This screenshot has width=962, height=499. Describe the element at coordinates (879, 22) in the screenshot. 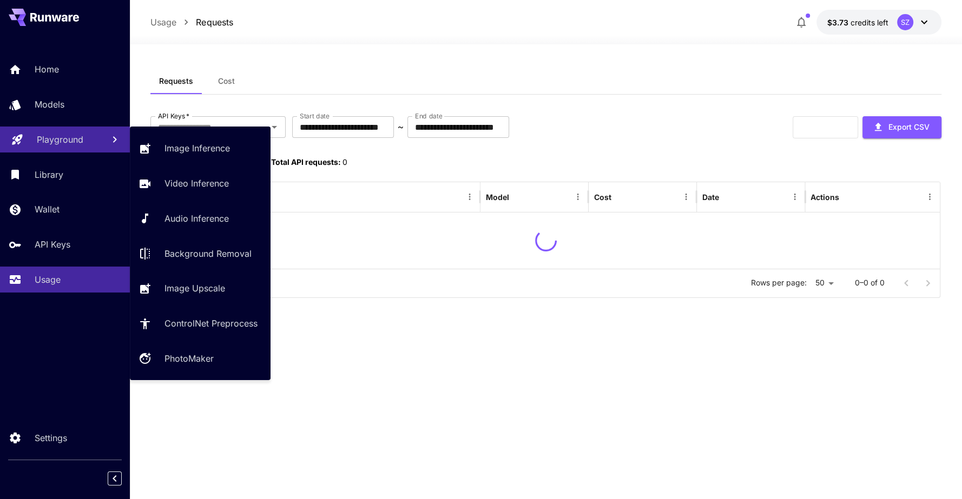

I see `button: $3.73284` at that location.